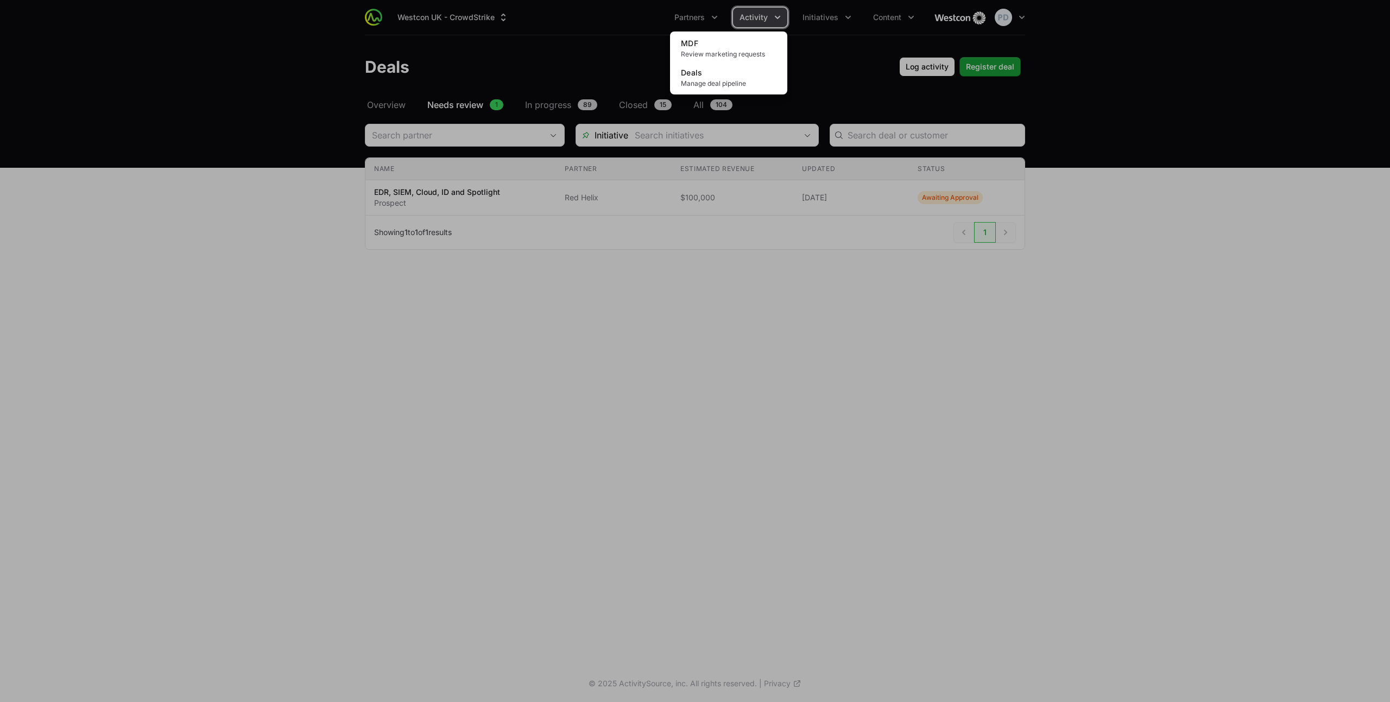 The height and width of the screenshot is (702, 1390). I want to click on span: Deals, so click(692, 72).